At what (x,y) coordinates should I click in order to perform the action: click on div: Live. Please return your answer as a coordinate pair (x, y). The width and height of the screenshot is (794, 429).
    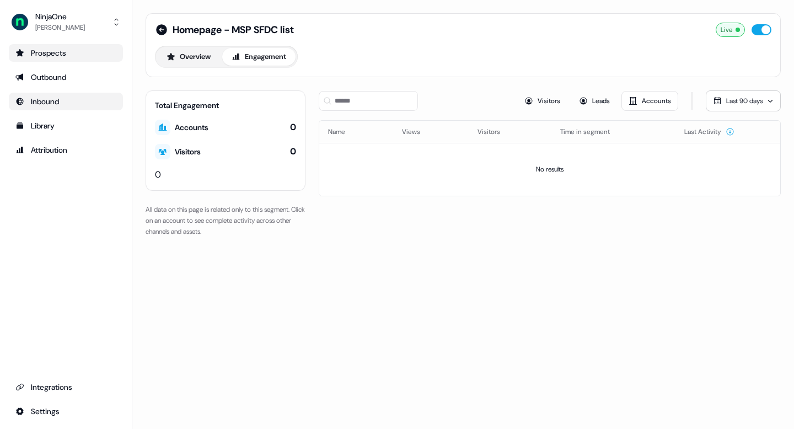
    Looking at the image, I should click on (730, 30).